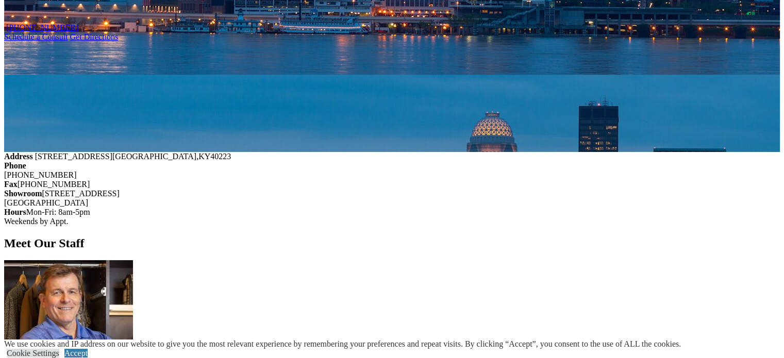 The image size is (784, 358). I want to click on h2: Meet Our Staff, so click(392, 243).